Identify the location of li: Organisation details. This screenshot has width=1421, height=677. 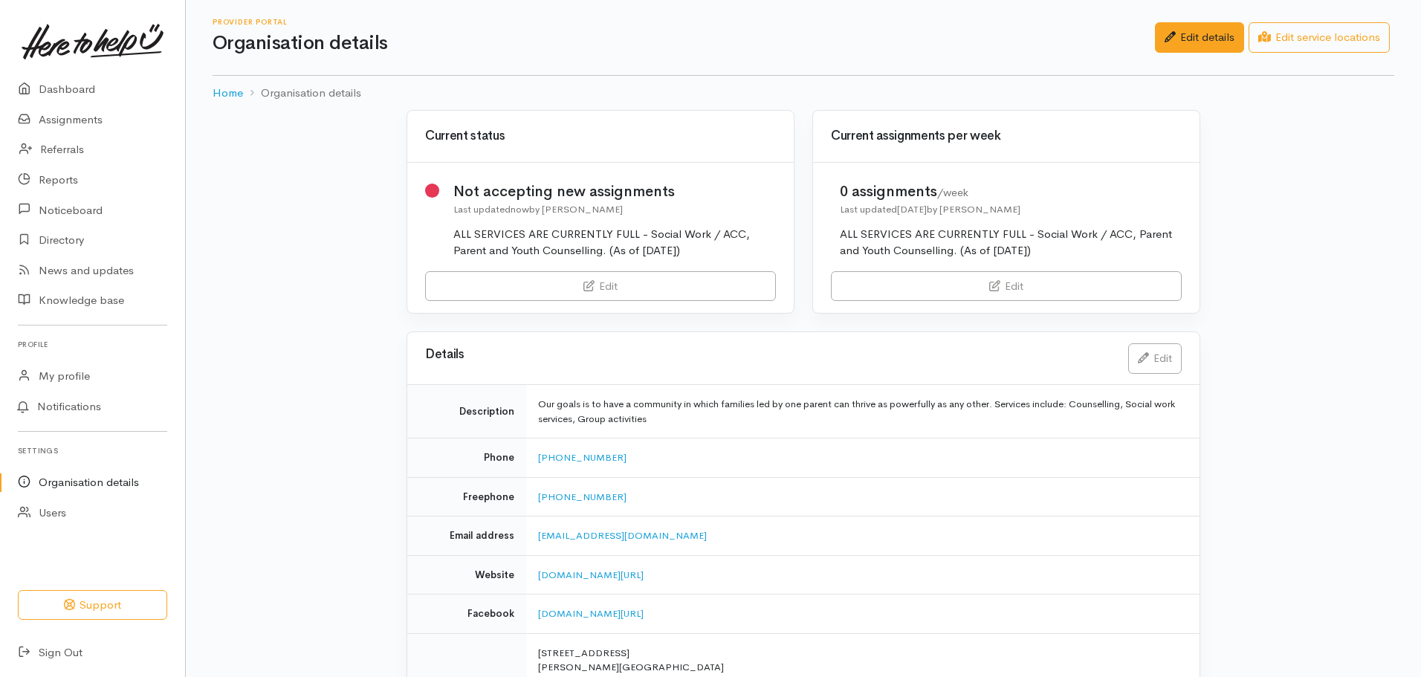
(302, 93).